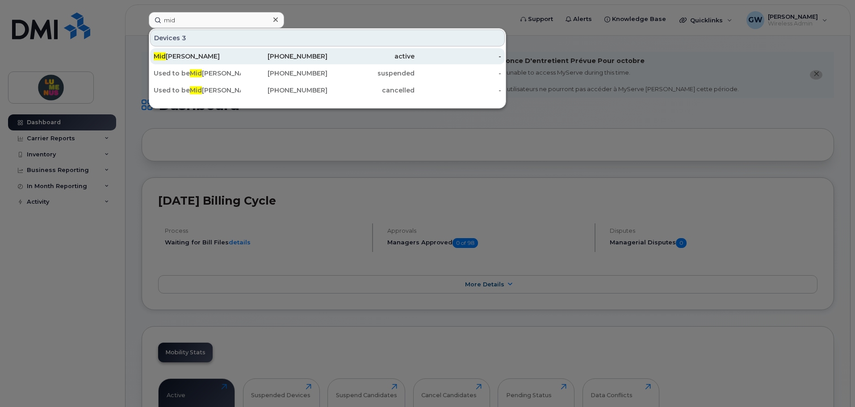  What do you see at coordinates (184, 38) in the screenshot?
I see `span: 3` at bounding box center [184, 38].